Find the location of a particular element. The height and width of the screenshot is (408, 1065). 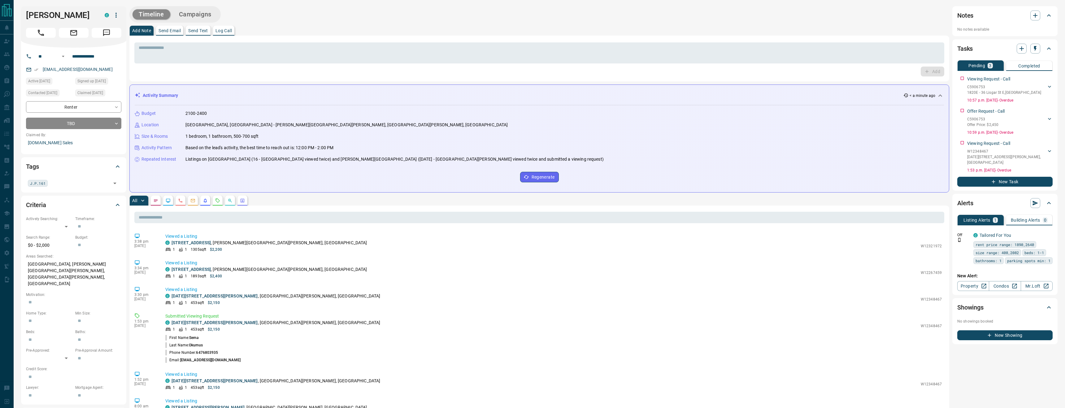

h2: Tags is located at coordinates (32, 167).